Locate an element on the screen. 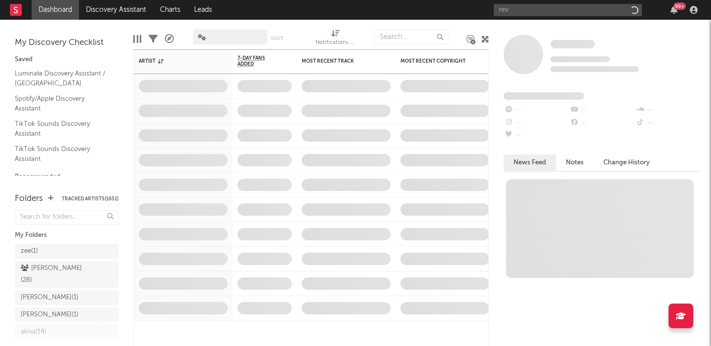 This screenshot has height=346, width=711. button: Change History is located at coordinates (627, 163).